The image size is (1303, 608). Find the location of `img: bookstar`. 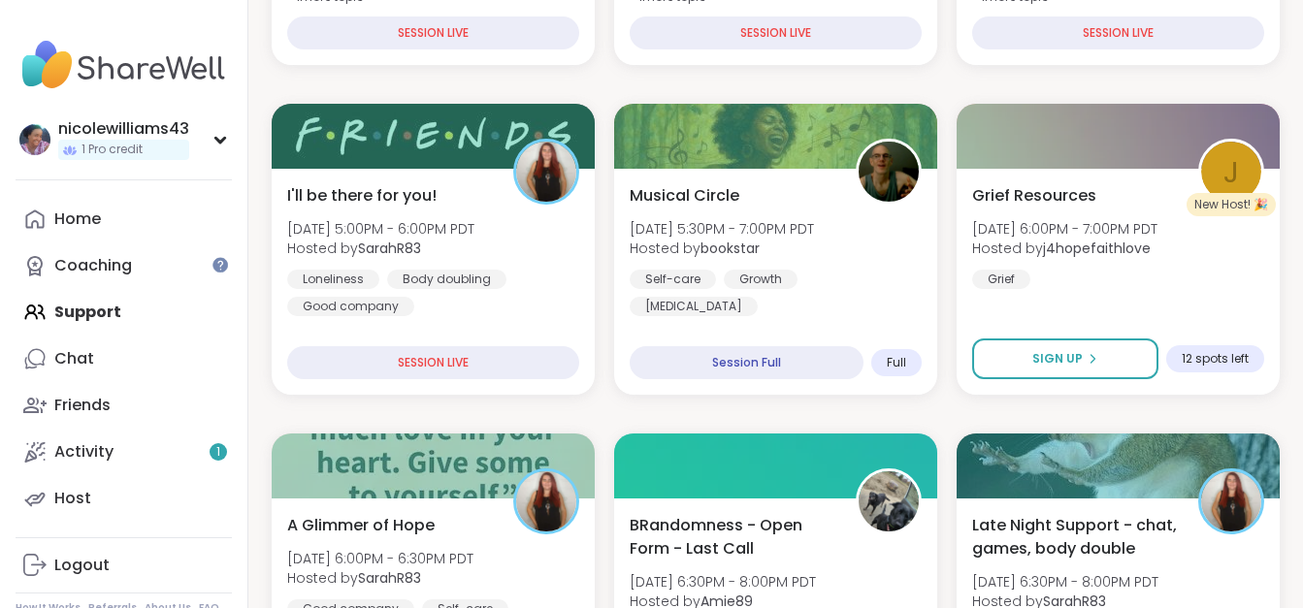

img: bookstar is located at coordinates (889, 172).